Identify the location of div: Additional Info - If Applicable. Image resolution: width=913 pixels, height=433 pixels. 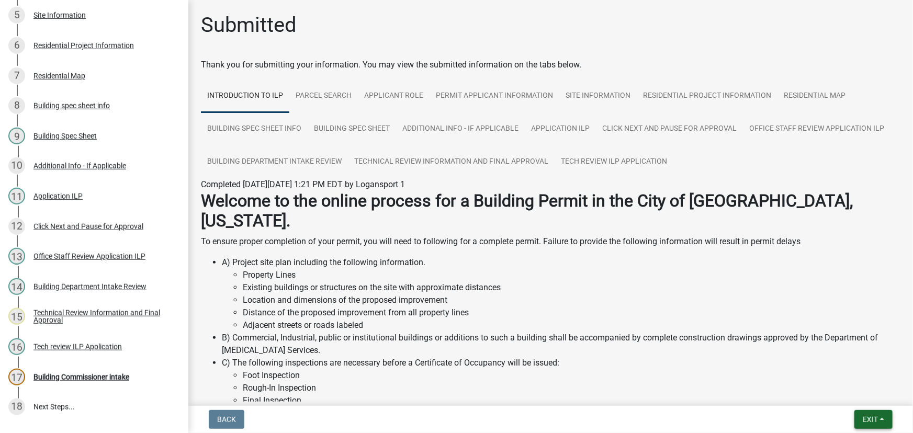
(80, 166).